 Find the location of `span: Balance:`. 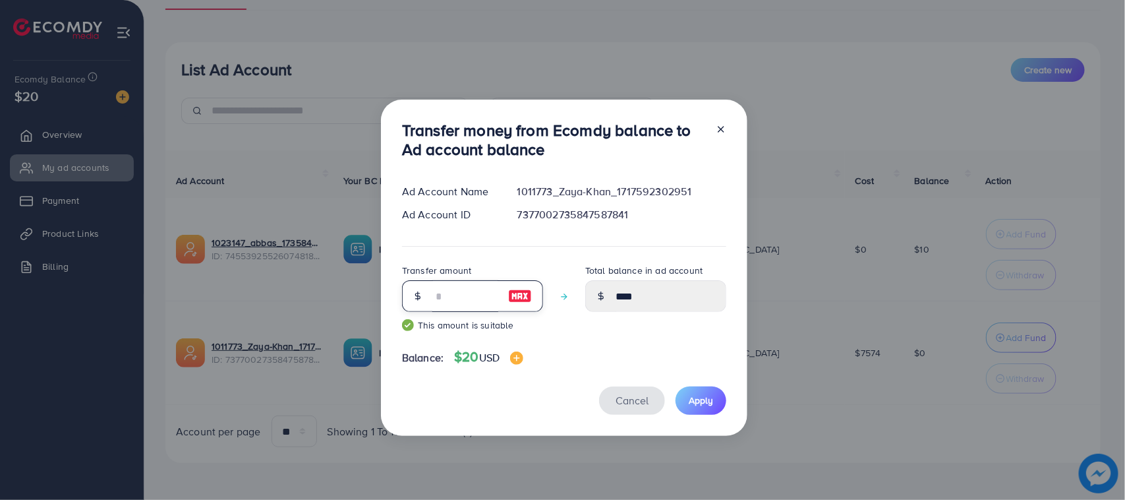

span: Balance: is located at coordinates (423, 357).